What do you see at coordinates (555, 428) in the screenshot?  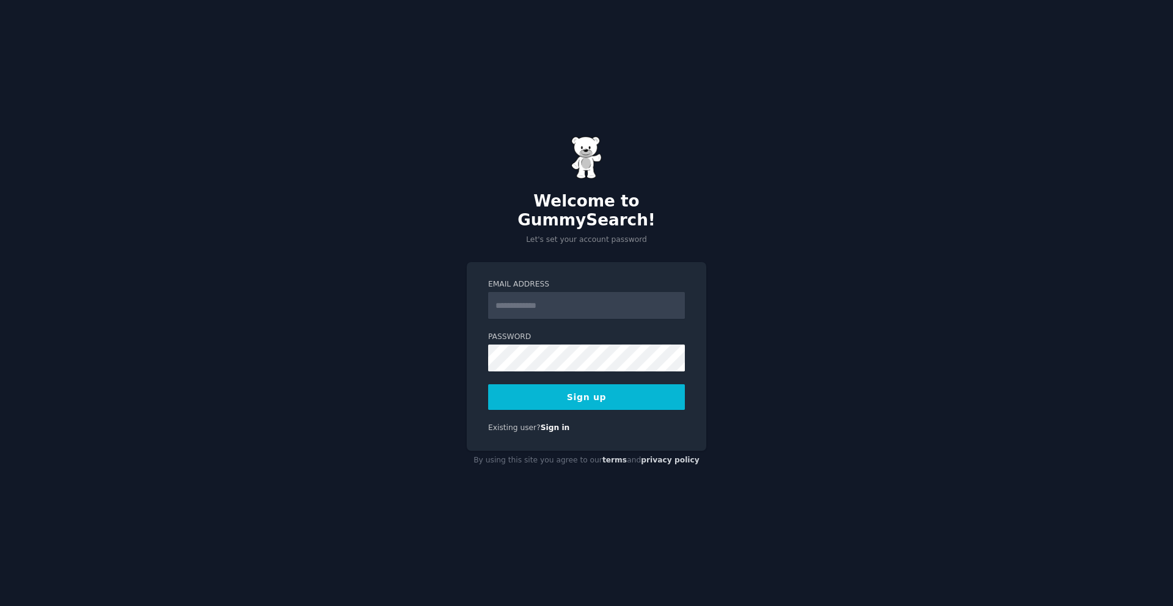 I see `a: Sign in` at bounding box center [555, 428].